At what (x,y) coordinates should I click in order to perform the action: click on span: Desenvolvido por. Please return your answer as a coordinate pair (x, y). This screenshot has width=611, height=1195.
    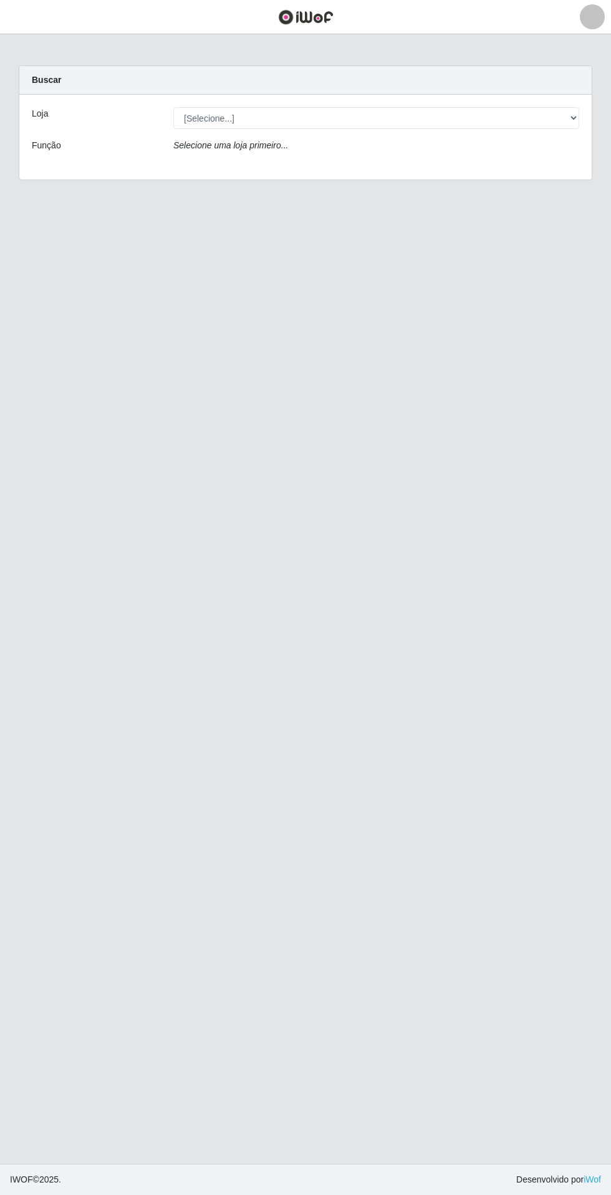
    Looking at the image, I should click on (559, 1180).